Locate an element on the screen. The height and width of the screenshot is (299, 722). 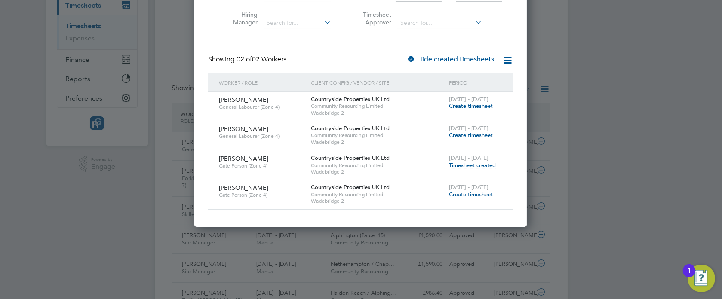
div: Worker / Role is located at coordinates (263, 83).